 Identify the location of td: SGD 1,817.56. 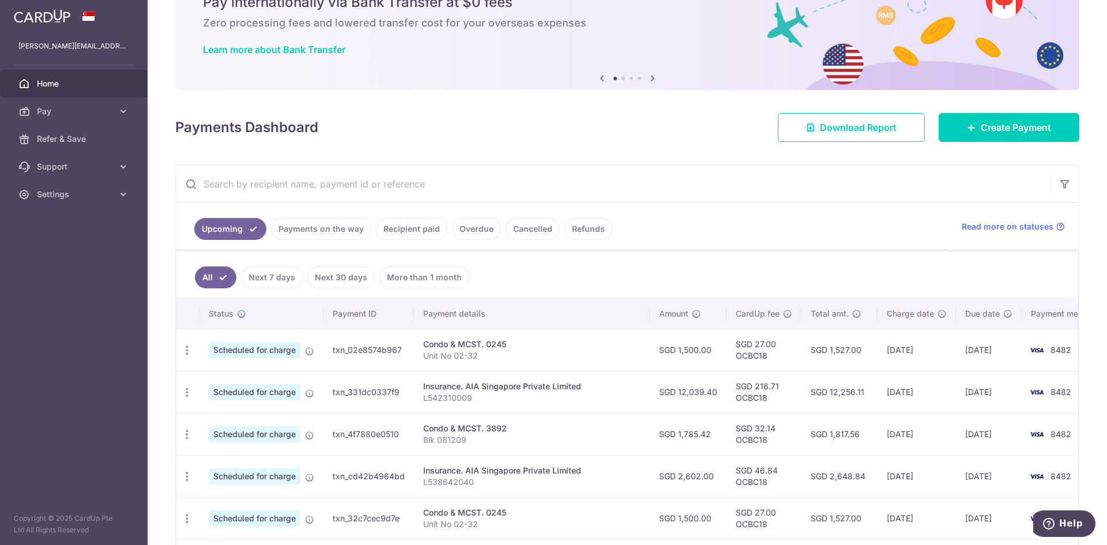
(840, 434).